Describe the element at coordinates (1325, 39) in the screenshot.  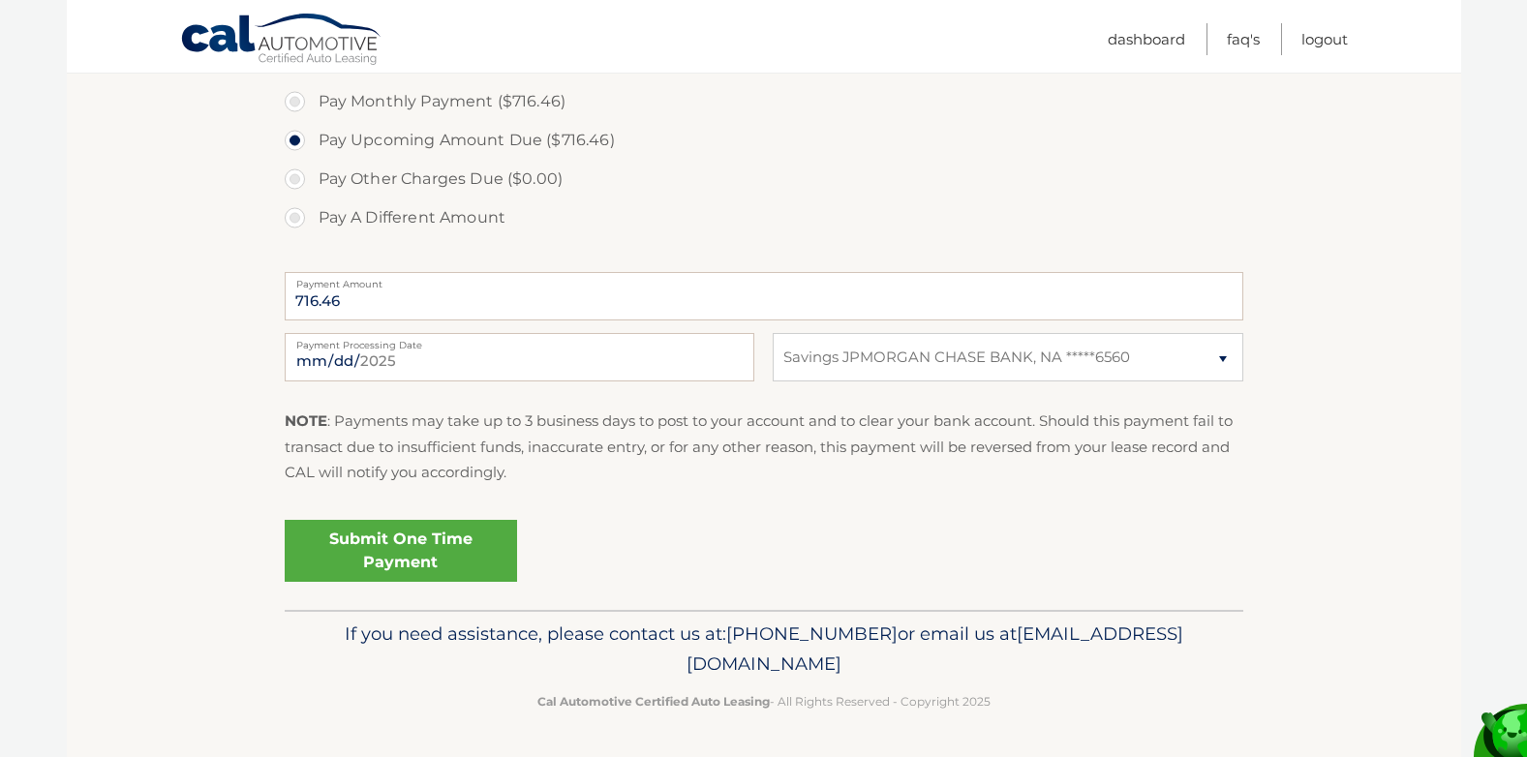
I see `a: Logout` at that location.